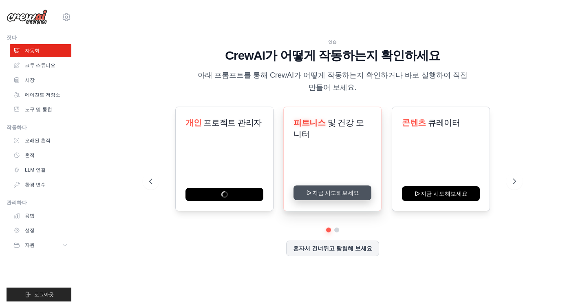 This screenshot has width=587, height=308. Describe the element at coordinates (11, 38) in the screenshot. I see `font: 짓다` at that location.